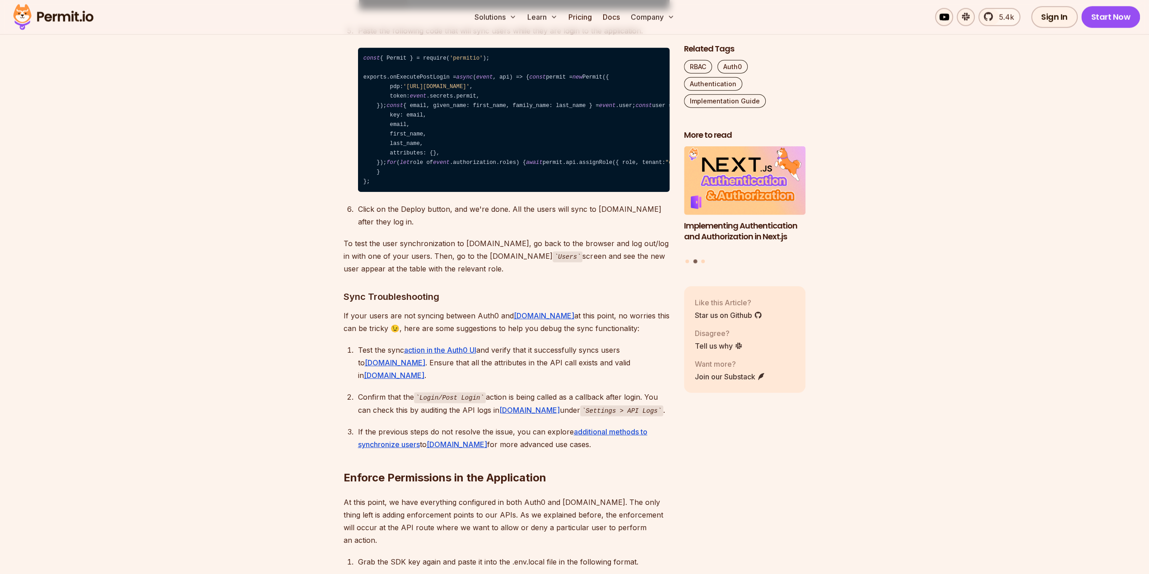 The height and width of the screenshot is (574, 1149). I want to click on code: { Permit } = require( ); exports.onExecutePostLogin = ( , api) => { permit = Permit({ pdp: , toke..., so click(514, 120).